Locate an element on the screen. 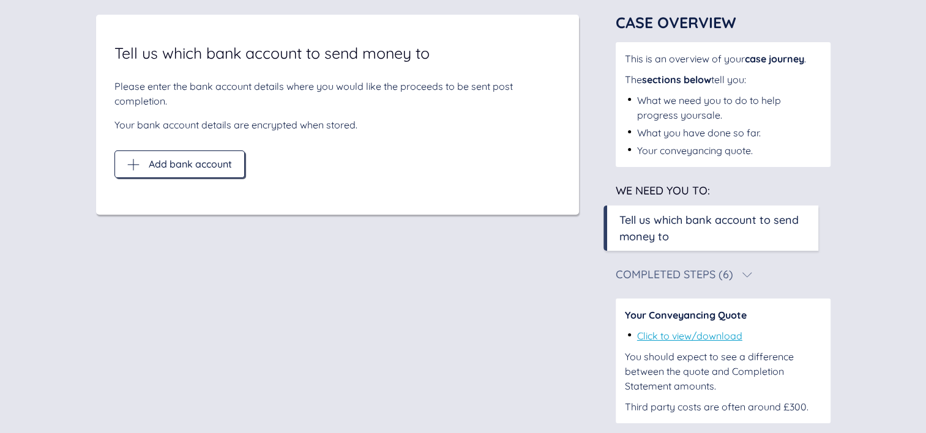  div: The tell you: is located at coordinates (723, 80).